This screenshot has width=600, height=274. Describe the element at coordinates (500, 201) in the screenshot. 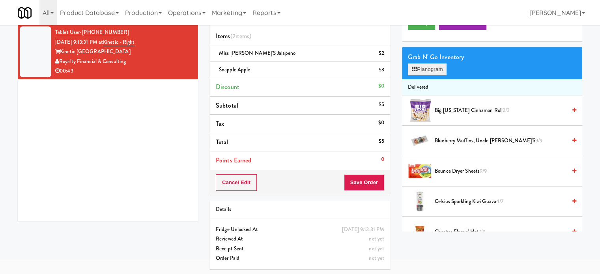

I see `span: 4/7` at that location.